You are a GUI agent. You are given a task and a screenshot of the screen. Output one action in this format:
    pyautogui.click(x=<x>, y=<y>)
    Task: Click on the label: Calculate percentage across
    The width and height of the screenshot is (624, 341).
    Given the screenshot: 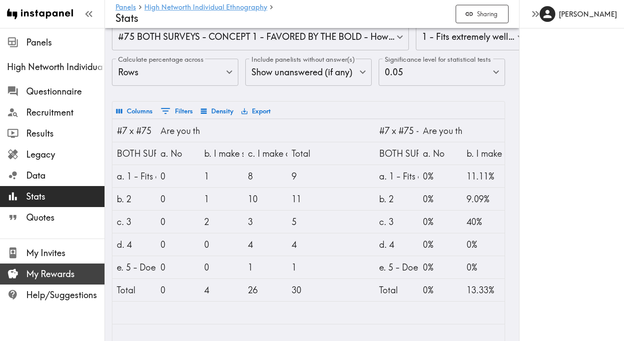 What is the action you would take?
    pyautogui.click(x=161, y=59)
    